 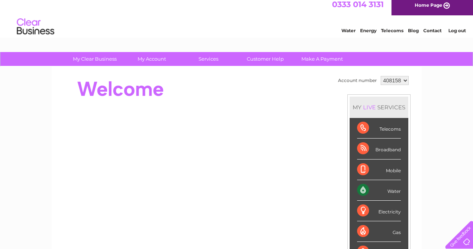 I want to click on div: Telecoms, so click(x=379, y=128).